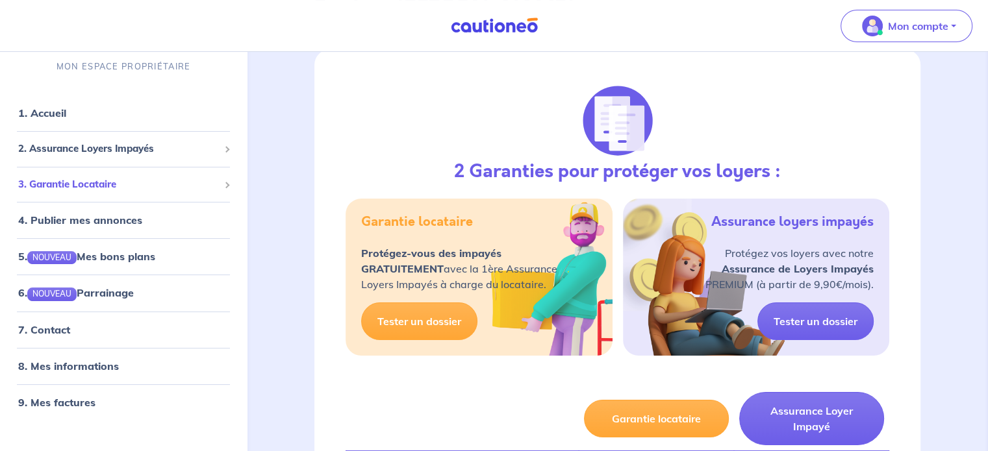  What do you see at coordinates (811, 419) in the screenshot?
I see `button: Assurance Loyer Impayé` at bounding box center [811, 419].